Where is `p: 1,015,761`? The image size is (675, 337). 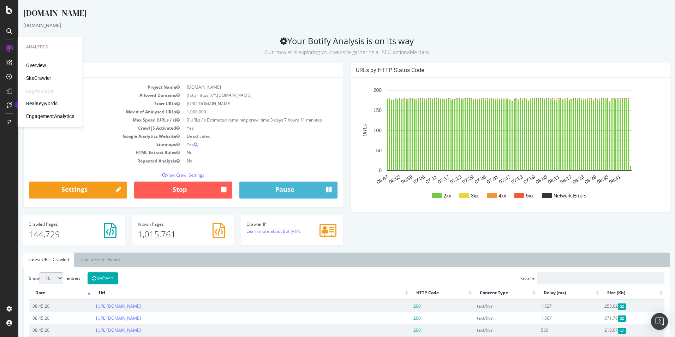 p: 1,015,761 is located at coordinates (165, 234).